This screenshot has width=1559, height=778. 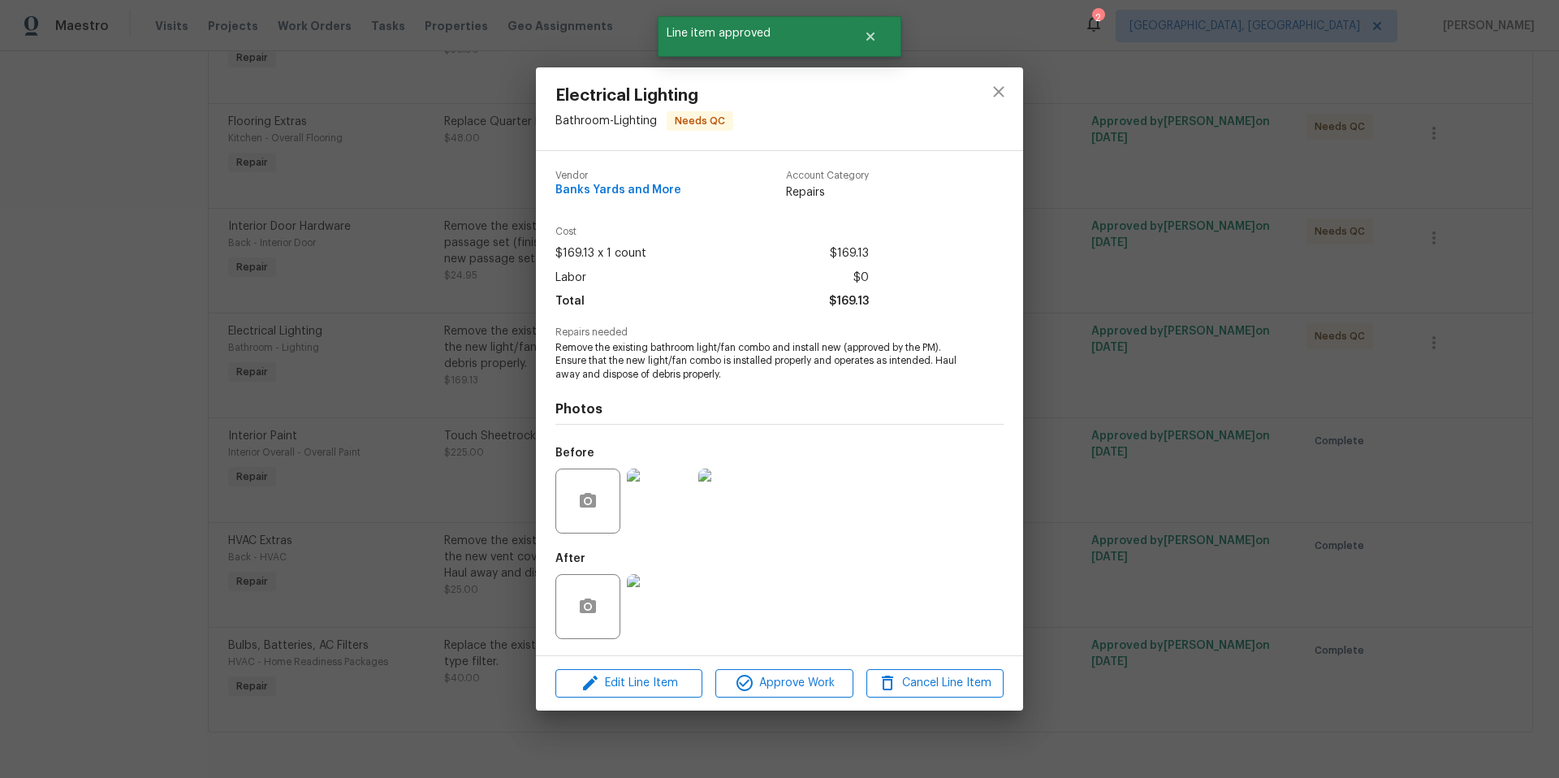 What do you see at coordinates (1098, 18) in the screenshot?
I see `div: 2` at bounding box center [1098, 18].